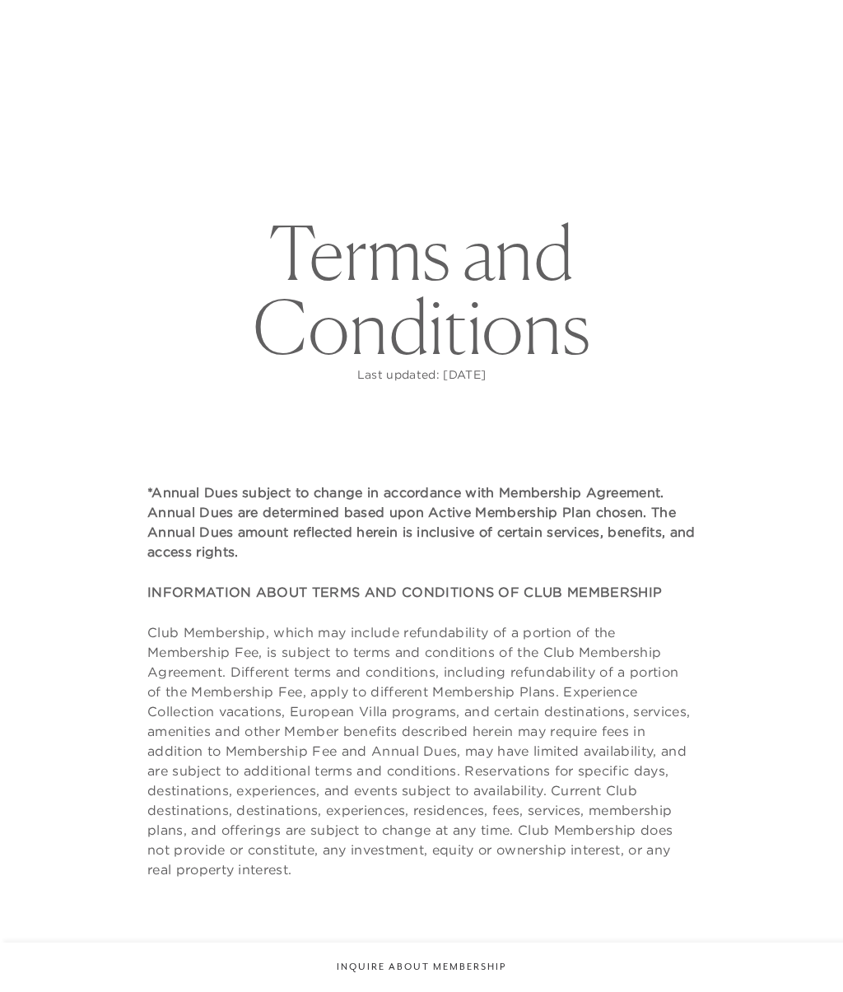 The height and width of the screenshot is (992, 843). I want to click on button: Open navigation, so click(816, 26).